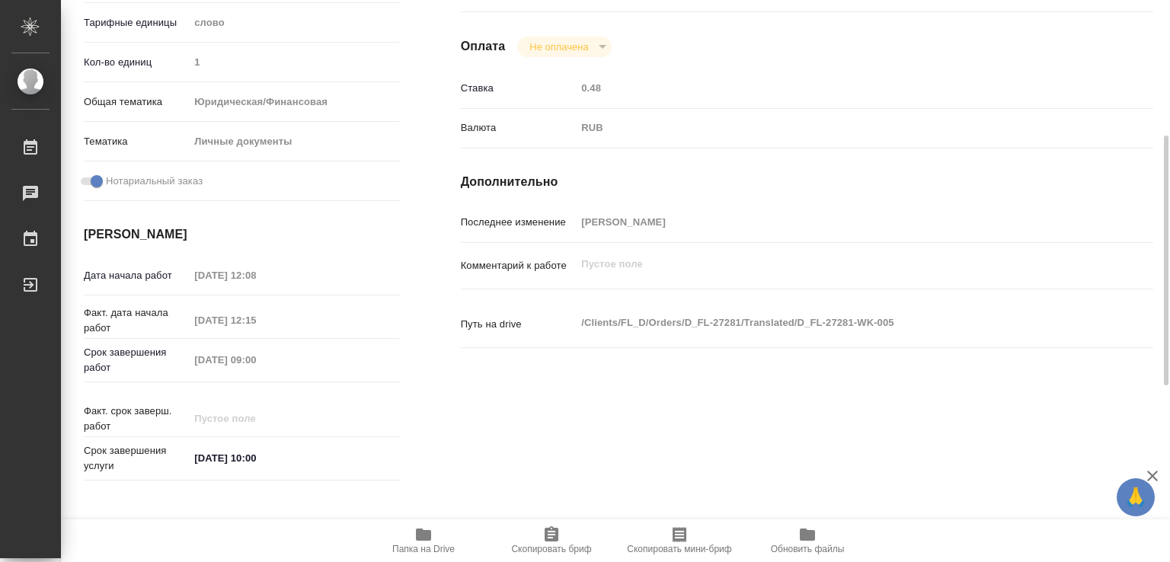 This screenshot has height=562, width=1170. What do you see at coordinates (808, 541) in the screenshot?
I see `button: Обновить файлы` at bounding box center [808, 541].